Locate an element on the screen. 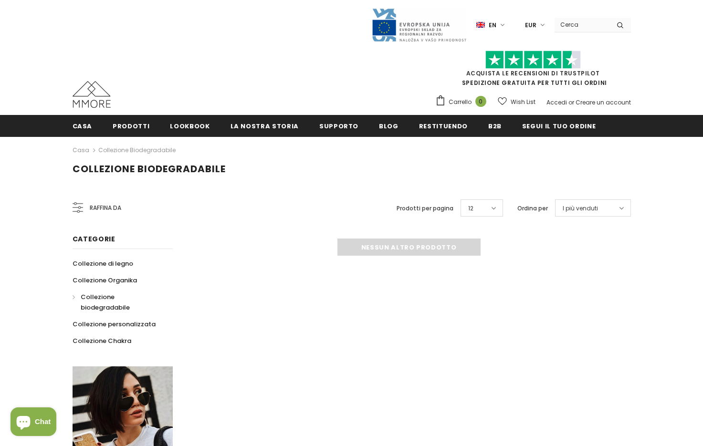 The height and width of the screenshot is (446, 703). inbox-online-store-chat: Shopify online store chat is located at coordinates (33, 423).